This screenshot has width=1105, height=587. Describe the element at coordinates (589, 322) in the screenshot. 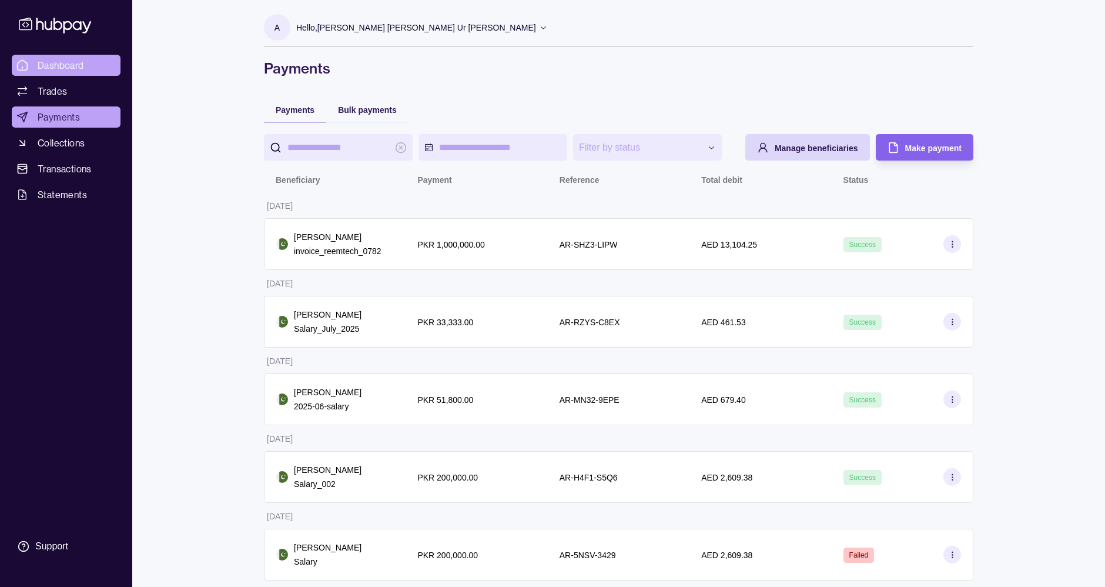

I see `p: AR-RZYS-C8EX` at that location.